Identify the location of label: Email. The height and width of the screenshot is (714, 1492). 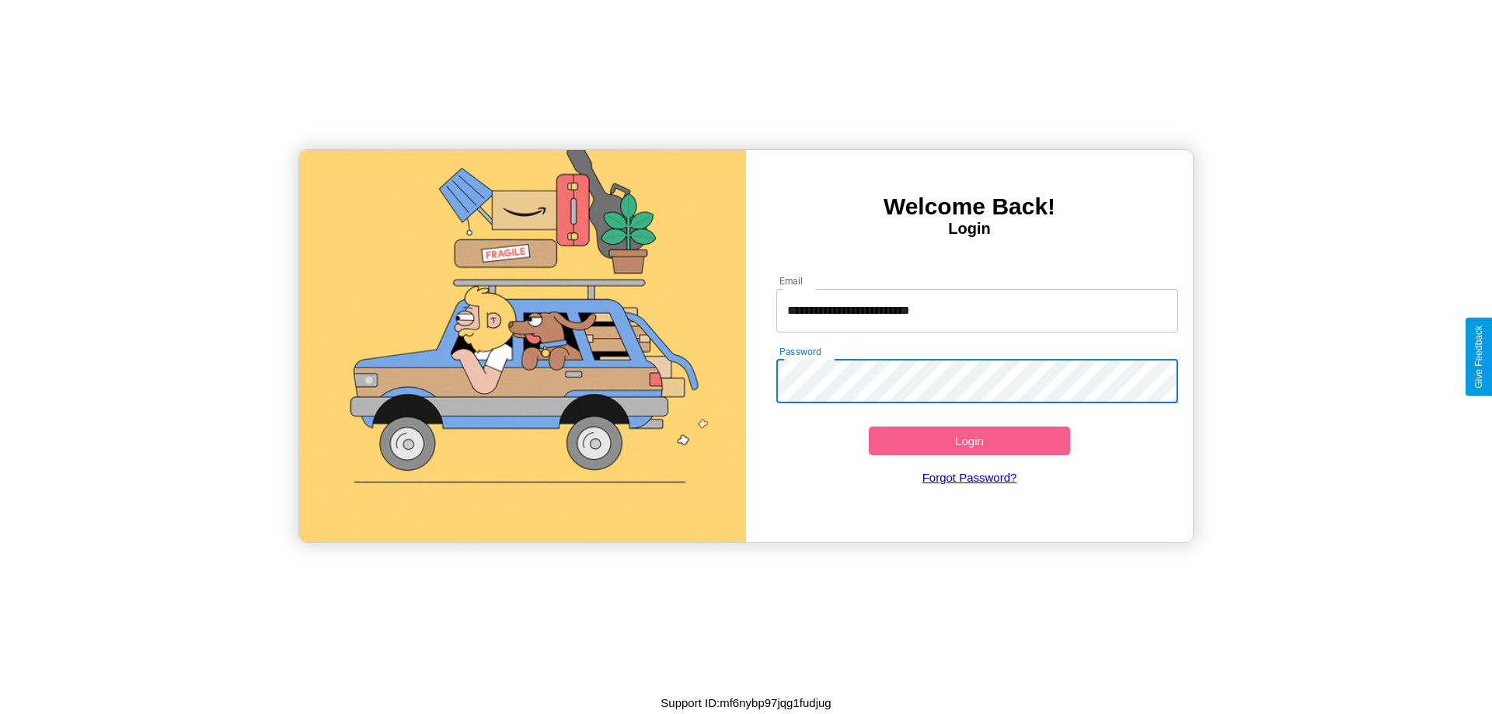
(791, 280).